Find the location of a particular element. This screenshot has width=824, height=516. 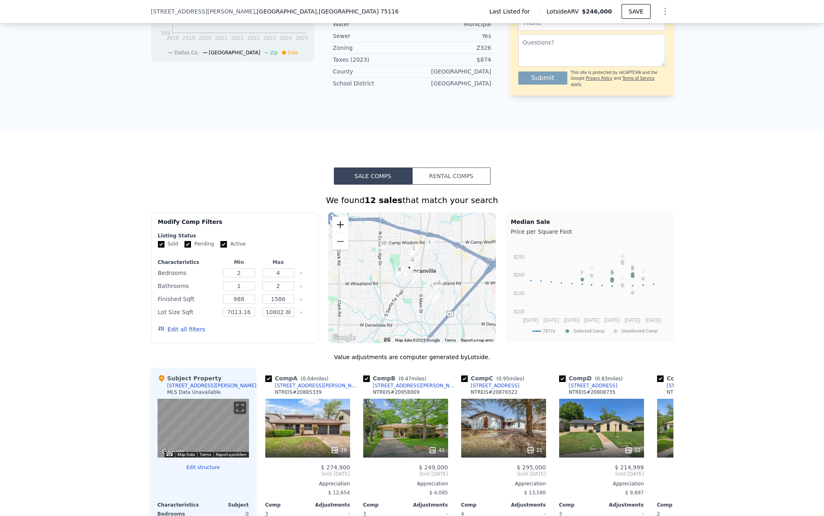

div: Comp E is located at coordinates (691, 378).